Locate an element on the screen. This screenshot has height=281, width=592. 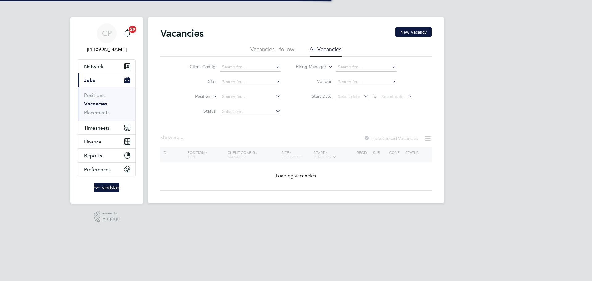
div: Jobs is located at coordinates (107, 104).